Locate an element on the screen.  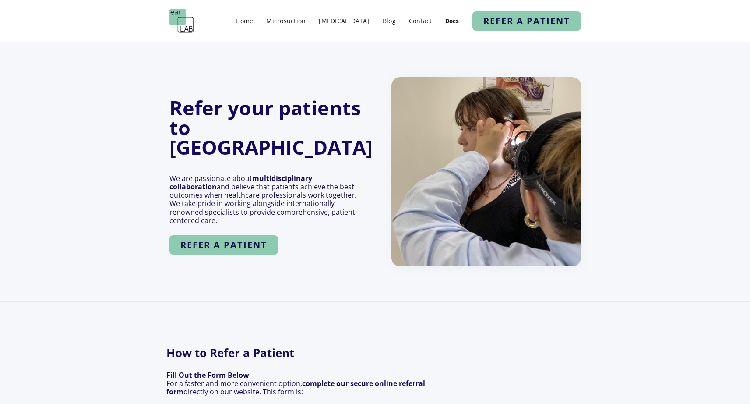
a: Home is located at coordinates (244, 21).